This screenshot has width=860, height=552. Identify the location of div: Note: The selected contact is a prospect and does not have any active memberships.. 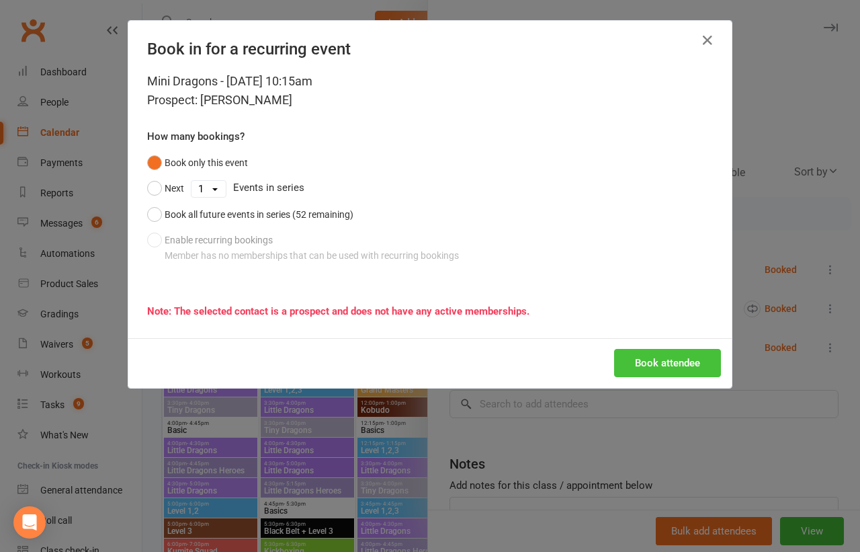
(430, 311).